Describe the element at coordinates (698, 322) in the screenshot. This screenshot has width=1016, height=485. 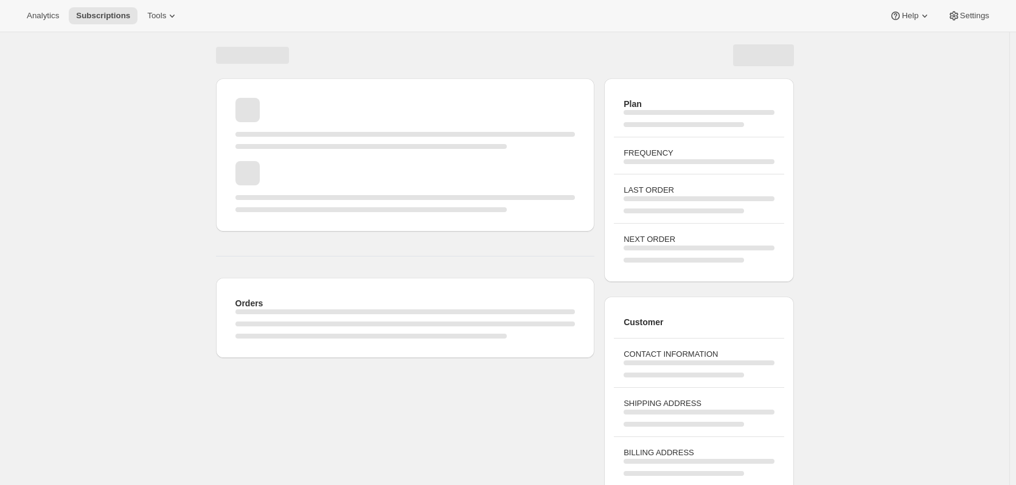
I see `h2: Customer` at that location.